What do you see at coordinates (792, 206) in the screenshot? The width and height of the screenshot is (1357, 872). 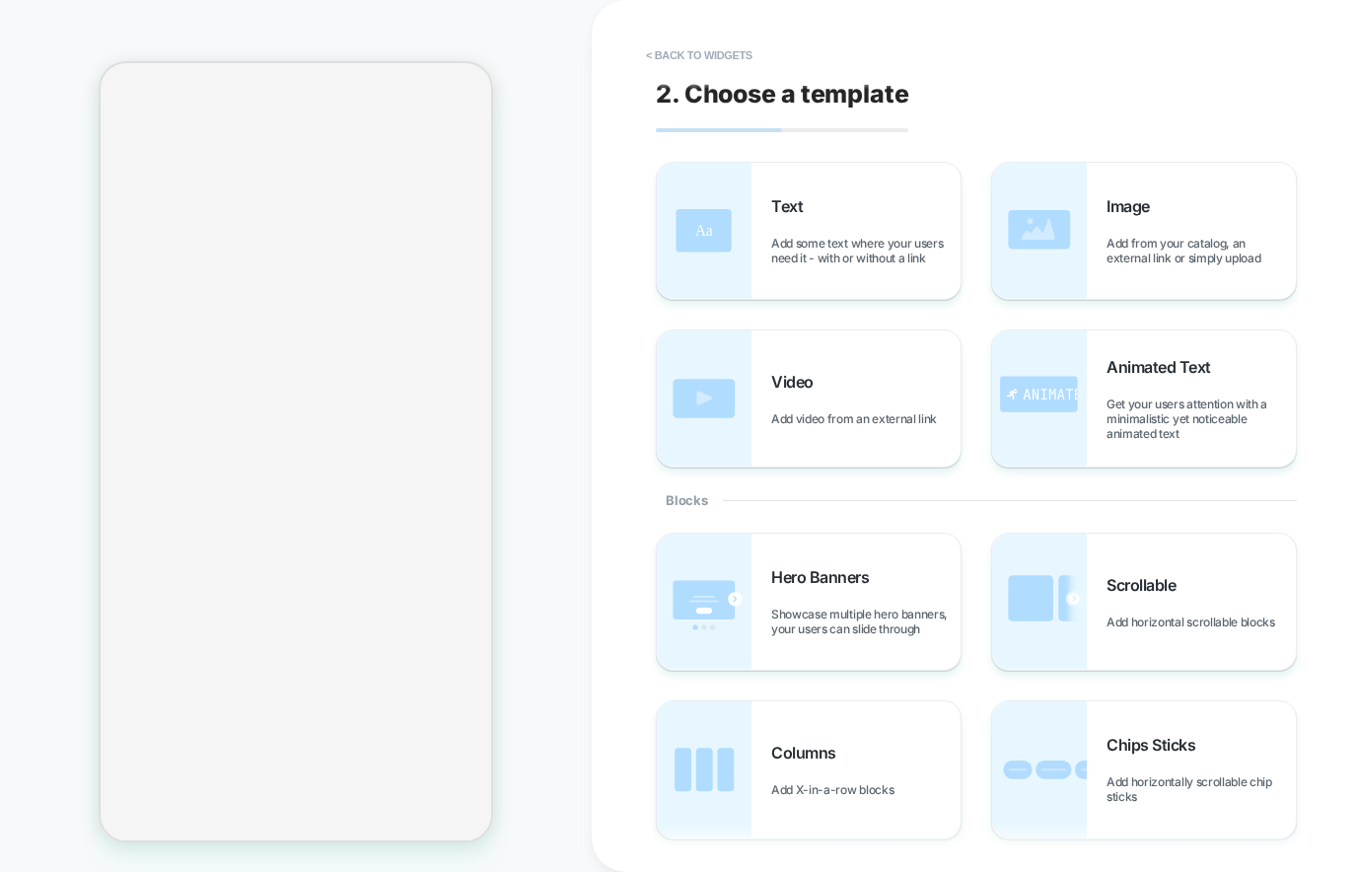 I see `span: Text` at bounding box center [792, 206].